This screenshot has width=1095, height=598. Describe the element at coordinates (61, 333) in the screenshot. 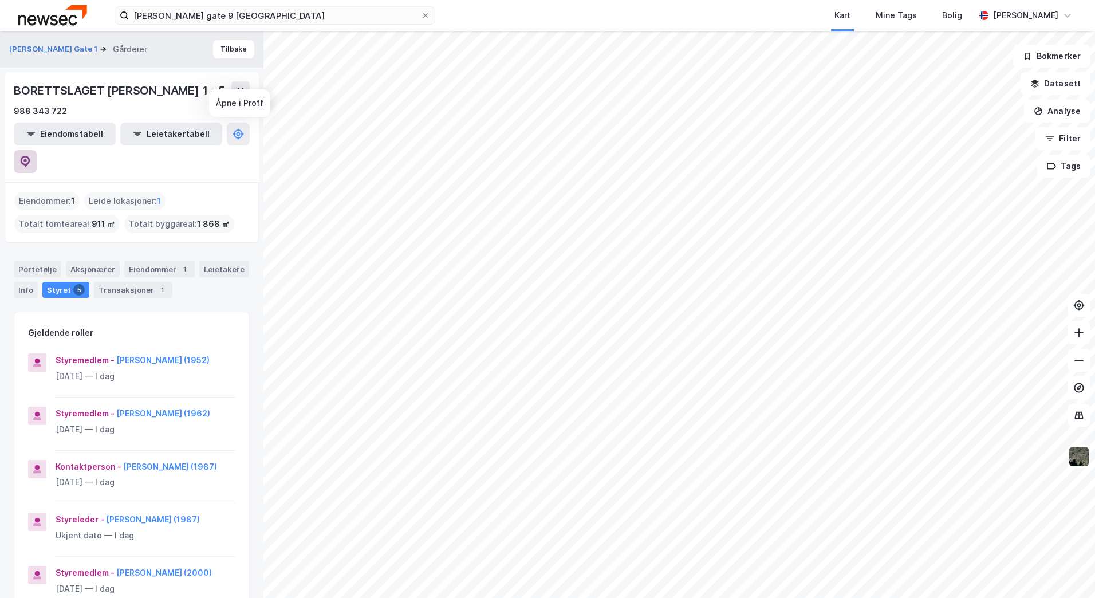

I see `div: Gjeldende roller` at that location.